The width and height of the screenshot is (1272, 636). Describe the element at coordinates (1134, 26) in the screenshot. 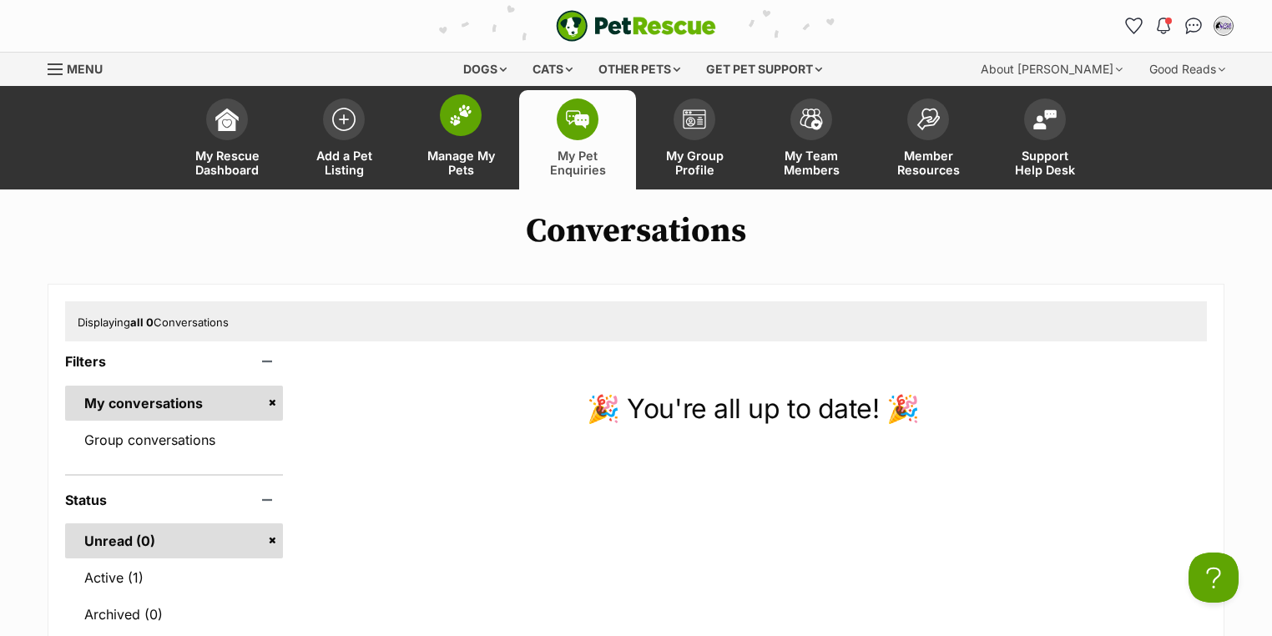

I see `a: Favourites` at that location.